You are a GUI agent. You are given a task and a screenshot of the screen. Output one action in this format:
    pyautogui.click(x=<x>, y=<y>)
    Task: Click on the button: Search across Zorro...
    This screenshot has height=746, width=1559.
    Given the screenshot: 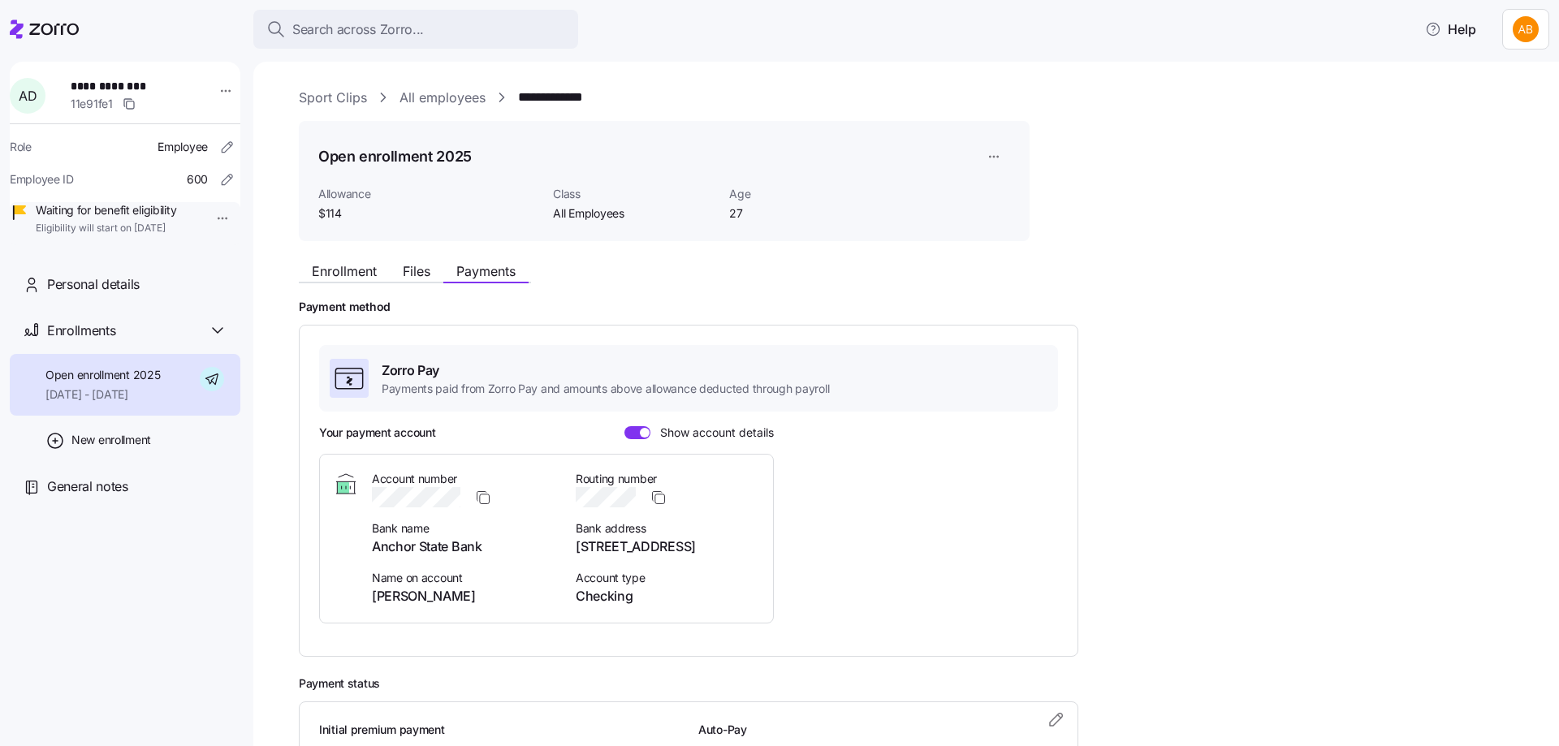 What is the action you would take?
    pyautogui.click(x=416, y=29)
    